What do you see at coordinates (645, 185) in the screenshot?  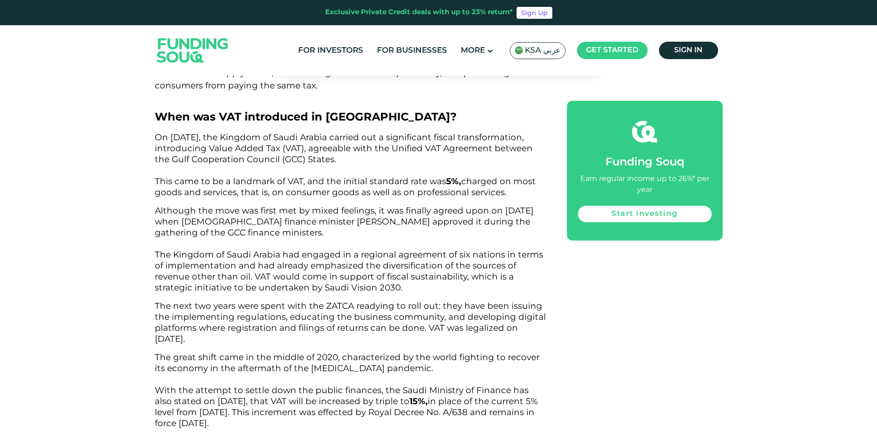 I see `div: Earn regular income up to 26%* per year` at bounding box center [645, 185].